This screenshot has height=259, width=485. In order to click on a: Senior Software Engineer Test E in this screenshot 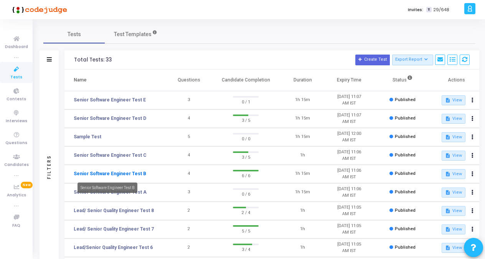, I will do `click(110, 100)`.